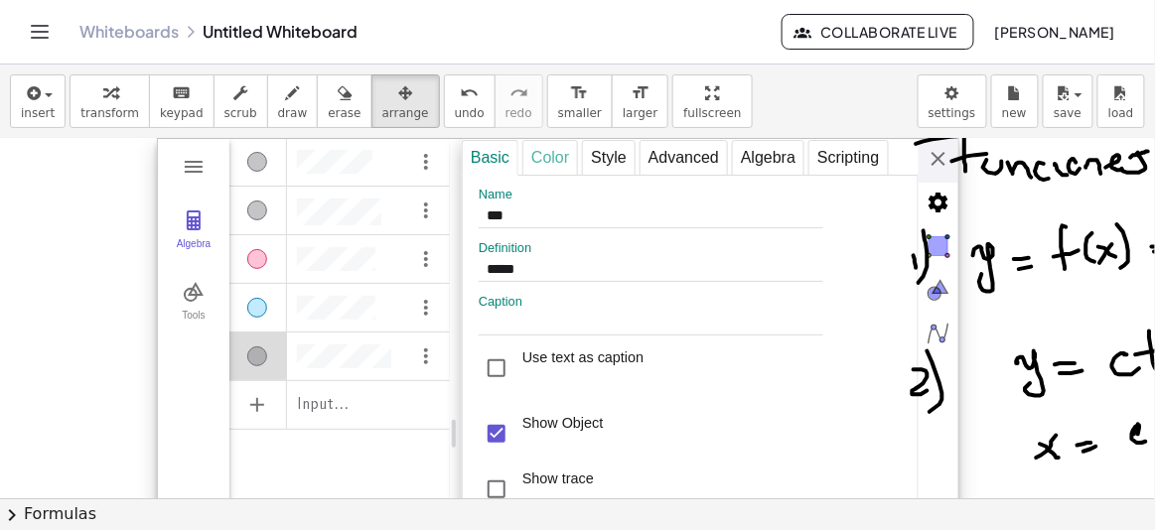 This screenshot has height=530, width=1155. Describe the element at coordinates (405, 113) in the screenshot. I see `span: arrange` at that location.